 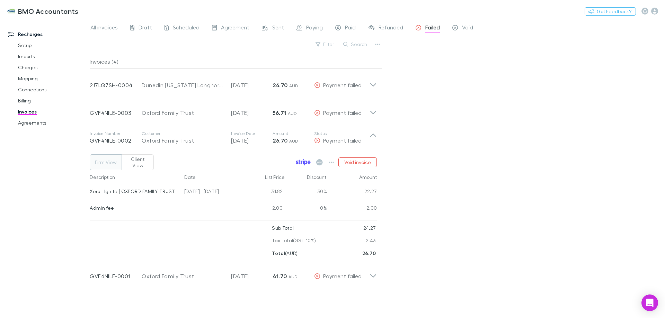 What do you see at coordinates (325, 44) in the screenshot?
I see `button: Filter` at bounding box center [325, 44].